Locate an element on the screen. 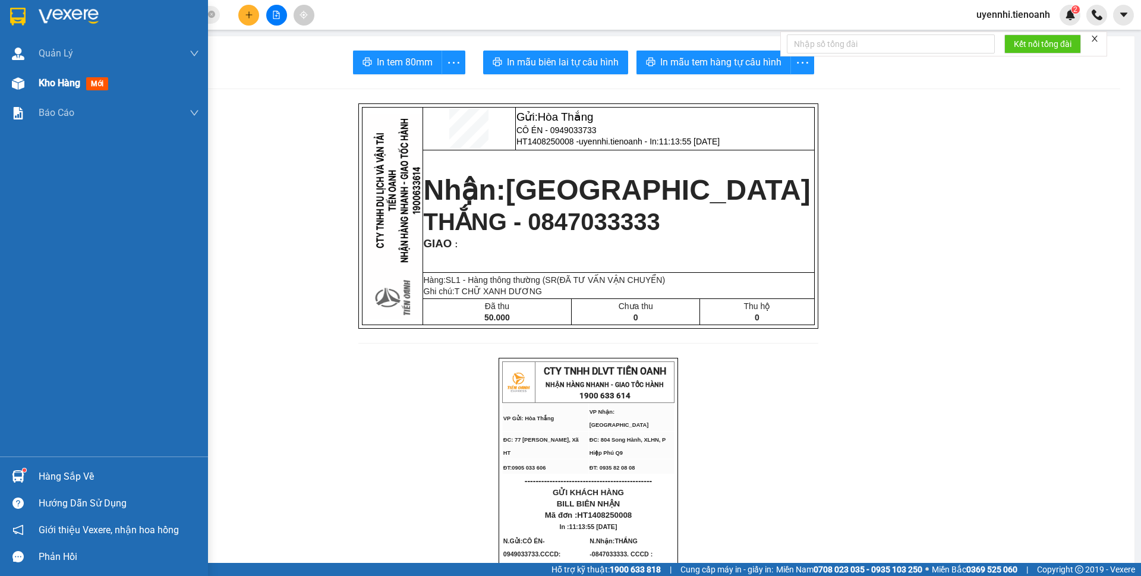 This screenshot has height=576, width=1141. span: Mã đơn : is located at coordinates (588, 515).